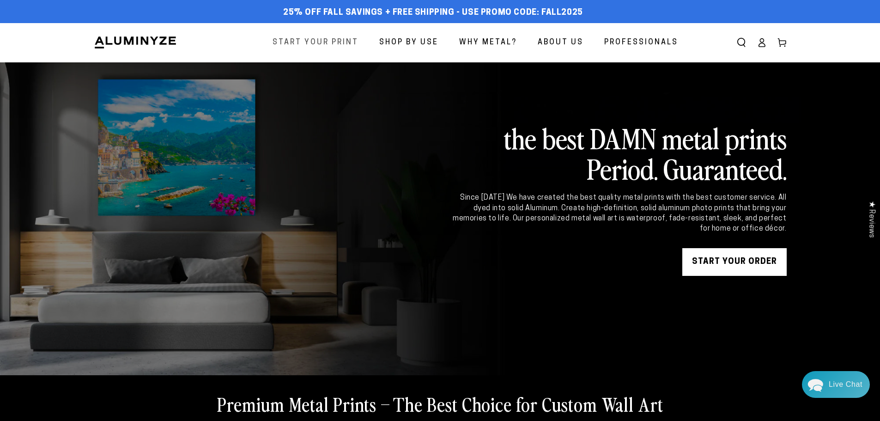 The width and height of the screenshot is (880, 421). What do you see at coordinates (560, 43) in the screenshot?
I see `span: About Us` at bounding box center [560, 43].